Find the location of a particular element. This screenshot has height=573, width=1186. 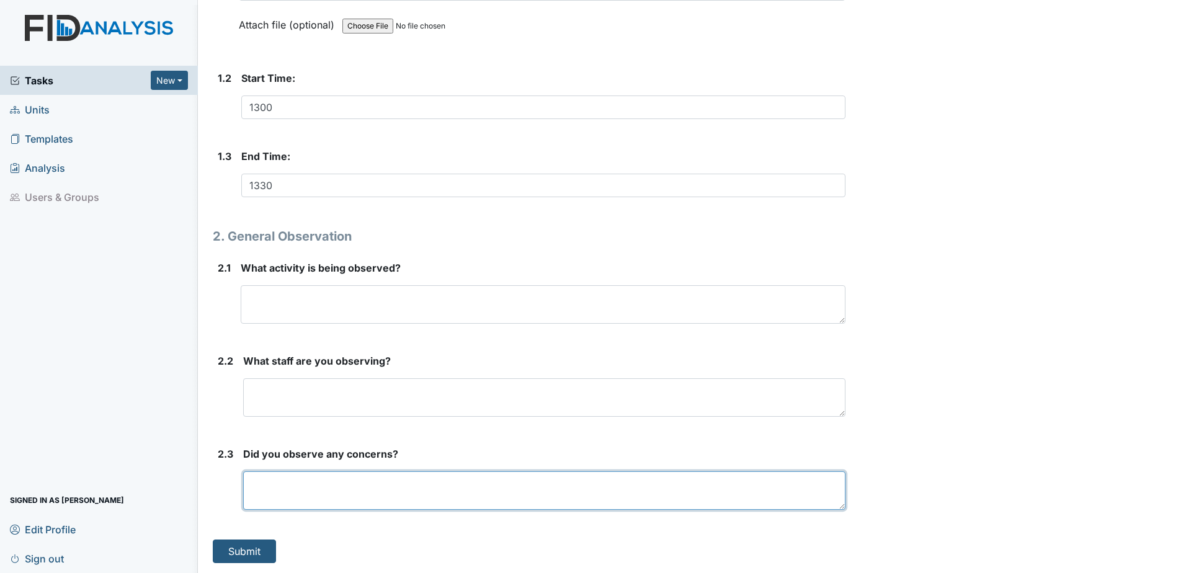

a: Tasks is located at coordinates (80, 81).